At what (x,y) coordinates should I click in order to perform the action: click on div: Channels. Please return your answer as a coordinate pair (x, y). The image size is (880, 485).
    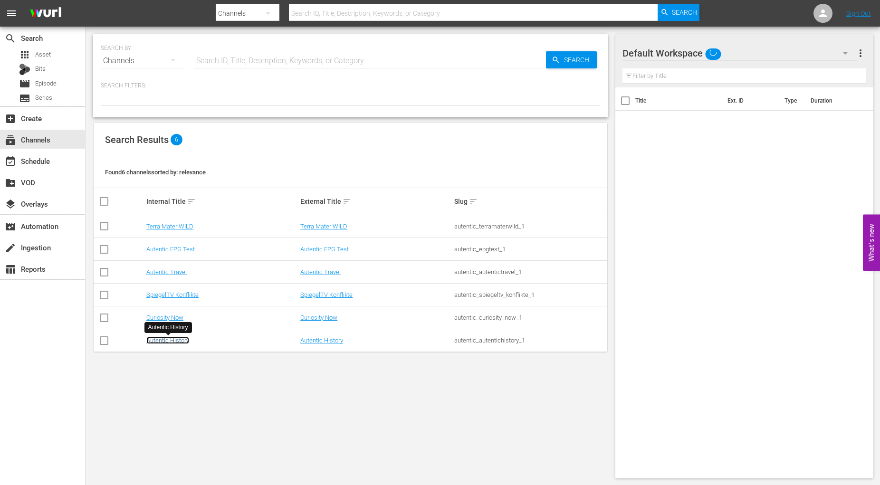
    Looking at the image, I should click on (143, 61).